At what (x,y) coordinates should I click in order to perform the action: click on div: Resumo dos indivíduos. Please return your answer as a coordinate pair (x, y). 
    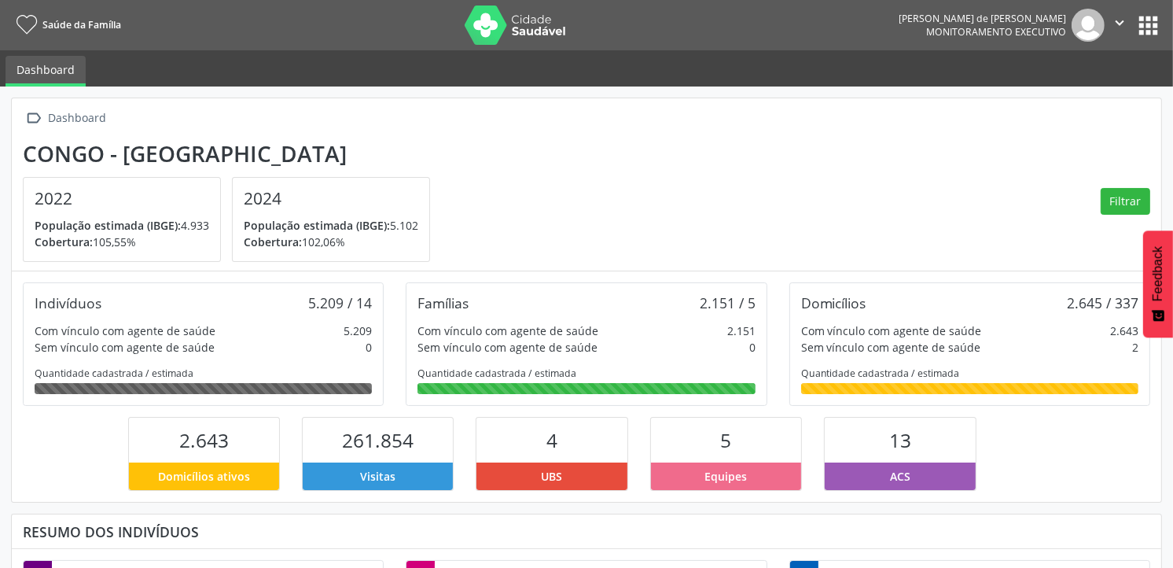
    Looking at the image, I should click on (587, 532).